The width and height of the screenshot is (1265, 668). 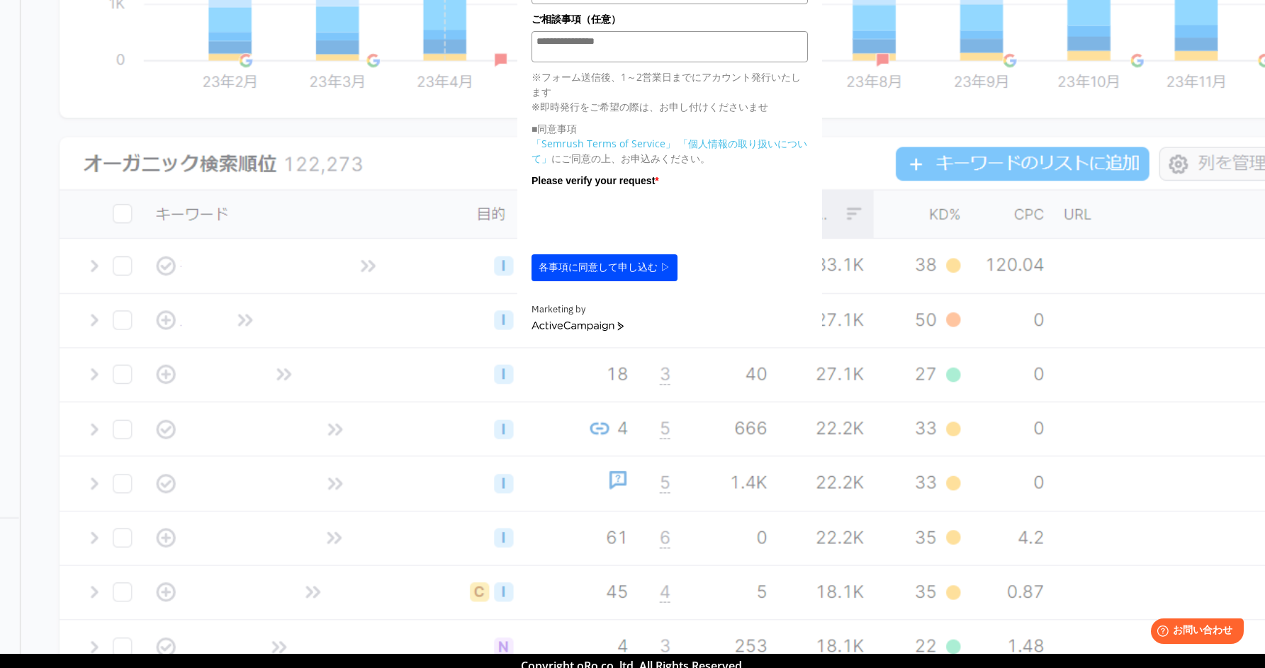 What do you see at coordinates (604, 268) in the screenshot?
I see `button: 各事項に同意して申し込む ▷` at bounding box center [604, 268].